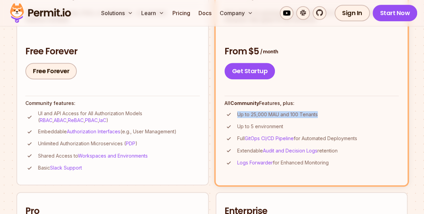  Describe the element at coordinates (283, 163) in the screenshot. I see `p: for Enhanced Monitoring` at that location.